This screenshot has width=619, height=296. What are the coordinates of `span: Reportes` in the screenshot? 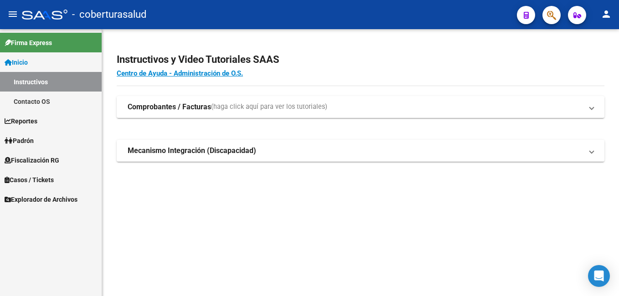 It's located at (21, 121).